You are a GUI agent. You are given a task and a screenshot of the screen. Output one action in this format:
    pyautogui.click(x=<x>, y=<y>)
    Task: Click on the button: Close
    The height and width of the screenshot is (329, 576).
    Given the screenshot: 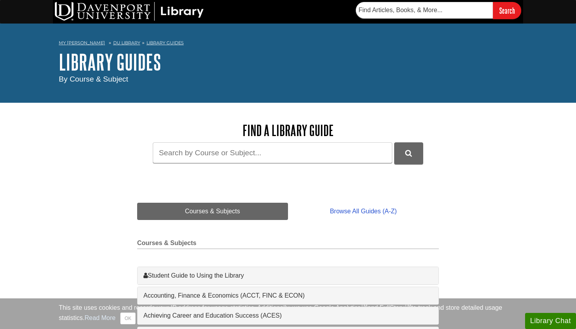 What is the action you would take?
    pyautogui.click(x=128, y=318)
    